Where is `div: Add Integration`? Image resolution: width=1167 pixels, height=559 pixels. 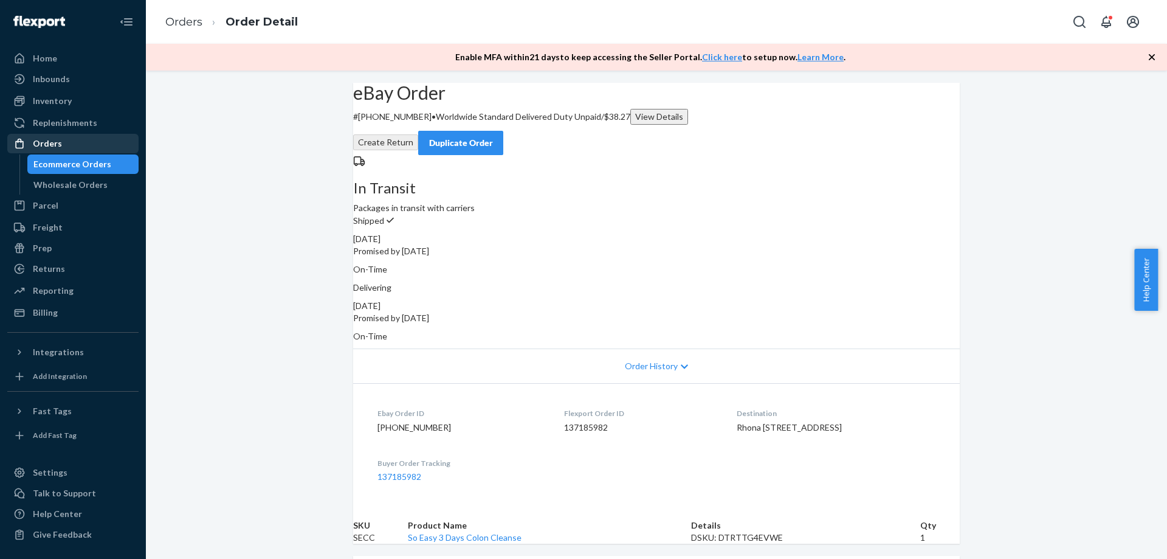 div: Add Integration is located at coordinates (60, 376).